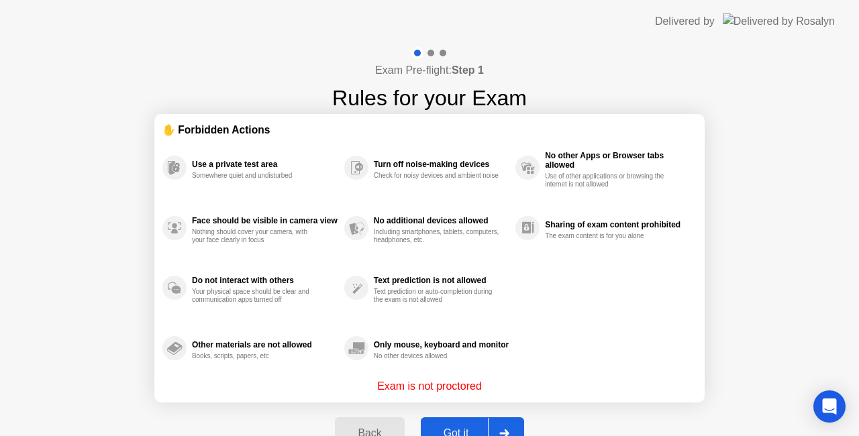  Describe the element at coordinates (264, 221) in the screenshot. I see `div: Face should be visible in camera view` at that location.